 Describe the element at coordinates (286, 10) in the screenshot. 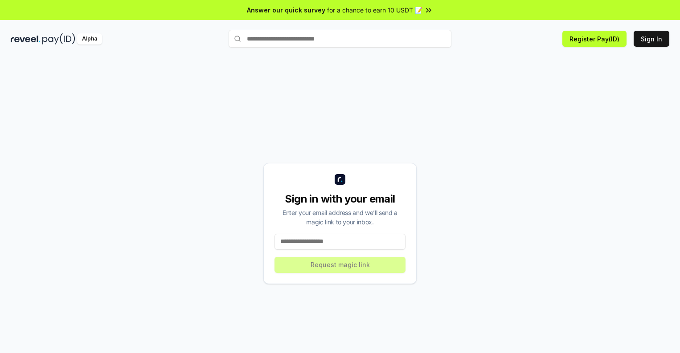

I see `span: Answer our quick survey` at that location.